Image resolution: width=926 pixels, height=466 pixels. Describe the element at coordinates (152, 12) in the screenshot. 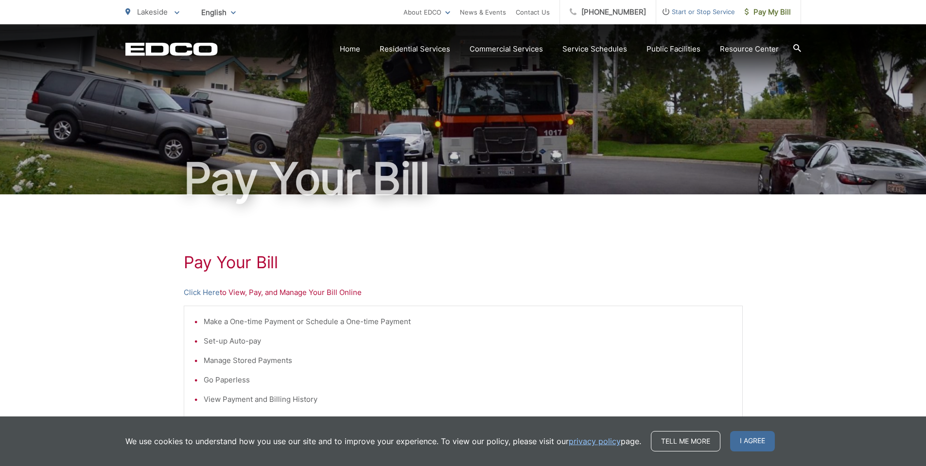

I see `span: Lakeside` at that location.